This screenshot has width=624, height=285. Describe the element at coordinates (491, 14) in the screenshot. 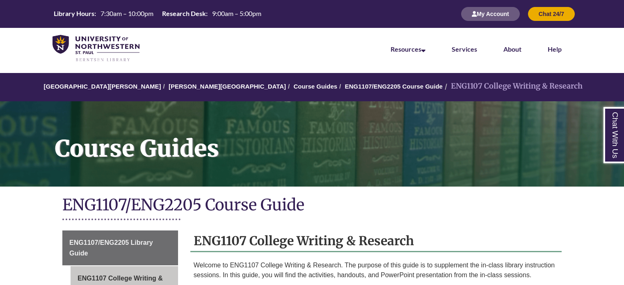

I see `button: My Account` at that location.